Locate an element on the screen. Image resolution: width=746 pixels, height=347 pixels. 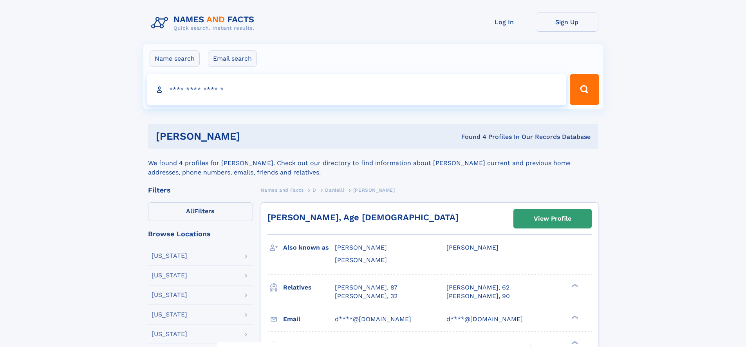
div: Found 4 Profiles In Our Records Database is located at coordinates (470, 137).